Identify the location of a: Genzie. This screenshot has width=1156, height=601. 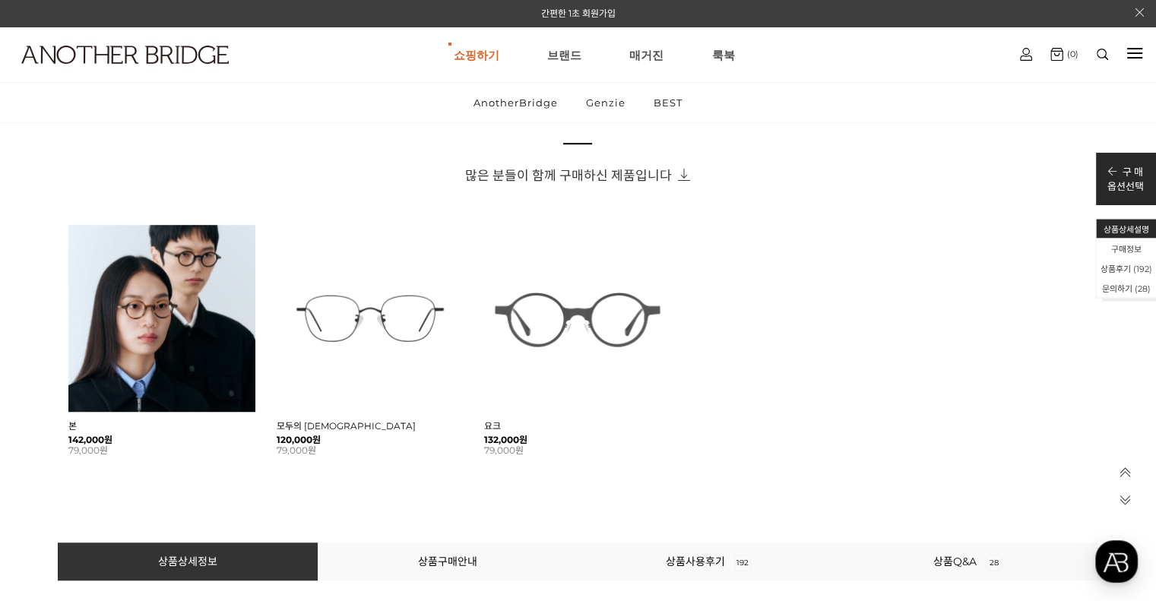
(606, 103).